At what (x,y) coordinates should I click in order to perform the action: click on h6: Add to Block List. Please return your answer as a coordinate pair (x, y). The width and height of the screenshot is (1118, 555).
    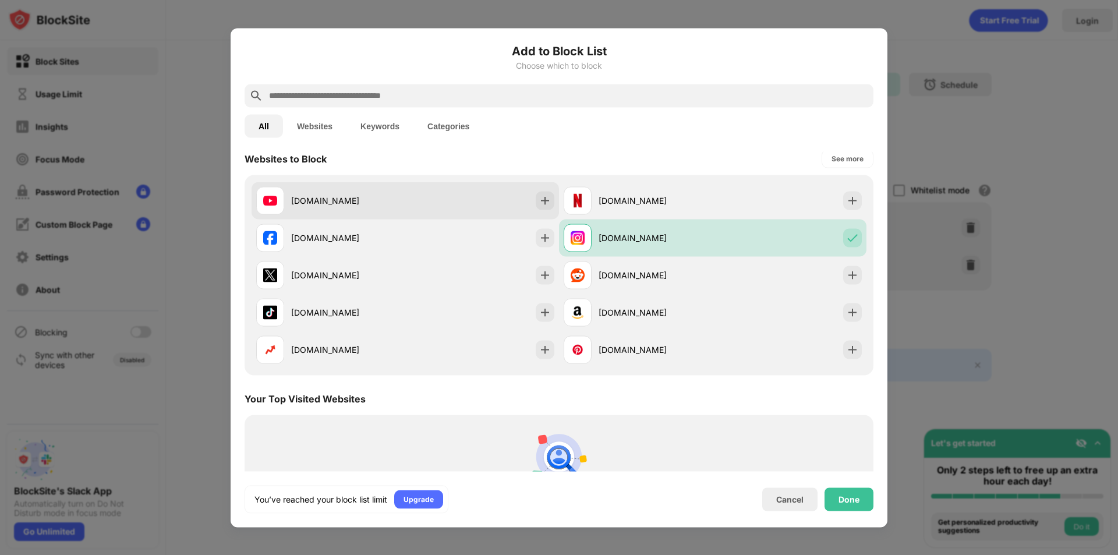
    Looking at the image, I should click on (559, 51).